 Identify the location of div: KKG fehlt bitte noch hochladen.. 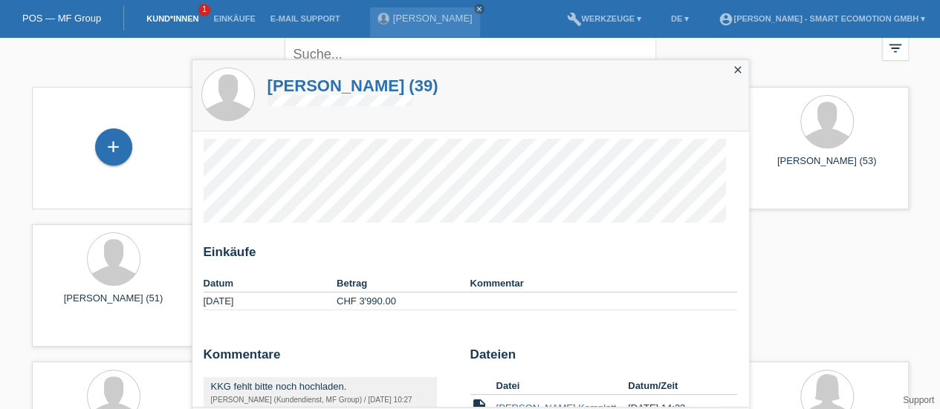
(320, 386).